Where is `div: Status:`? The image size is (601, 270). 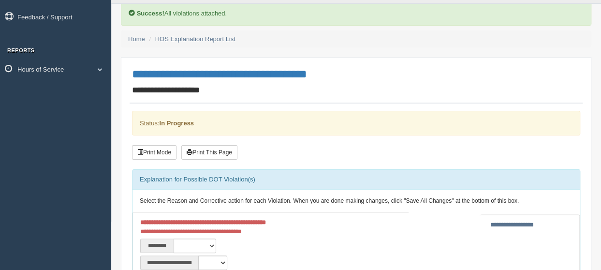 div: Status: is located at coordinates (356, 123).